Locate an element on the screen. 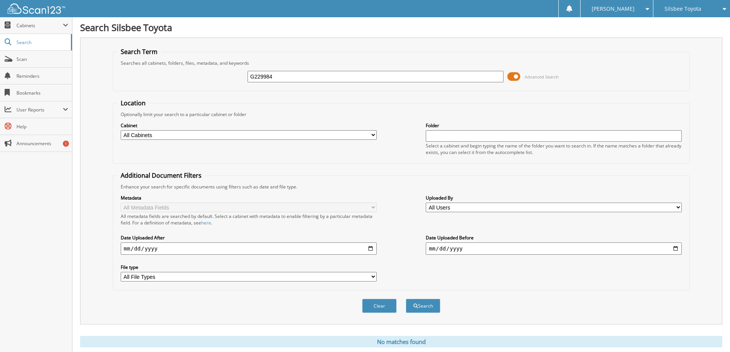  a: here is located at coordinates (206, 223).